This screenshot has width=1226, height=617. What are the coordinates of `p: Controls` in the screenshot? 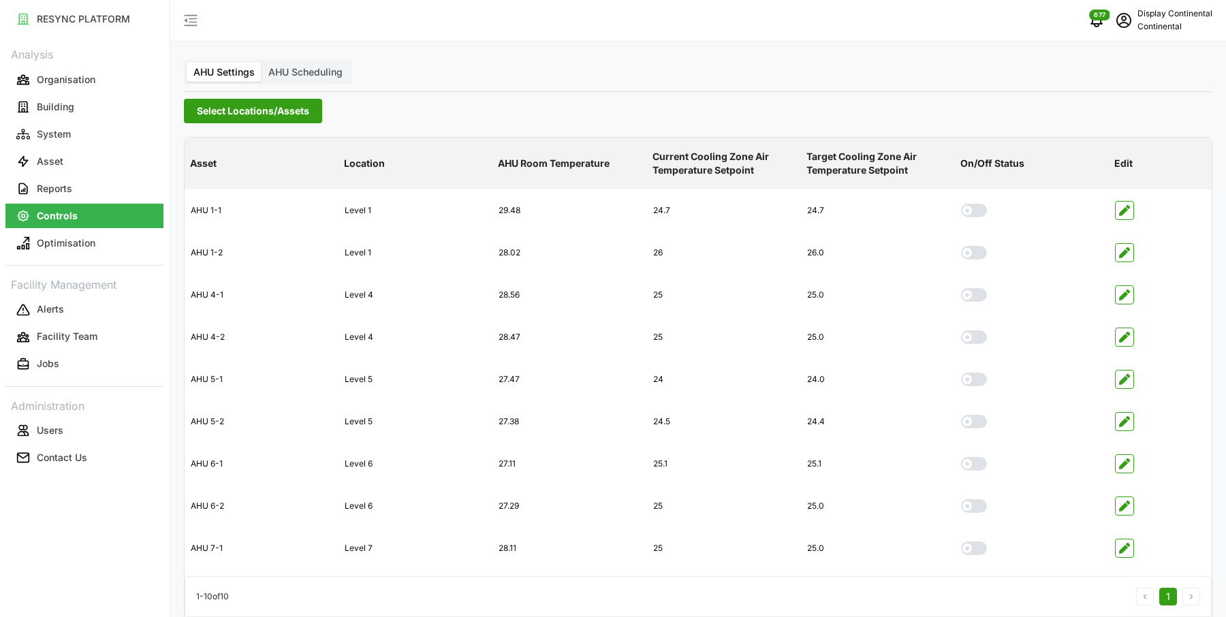 It's located at (57, 216).